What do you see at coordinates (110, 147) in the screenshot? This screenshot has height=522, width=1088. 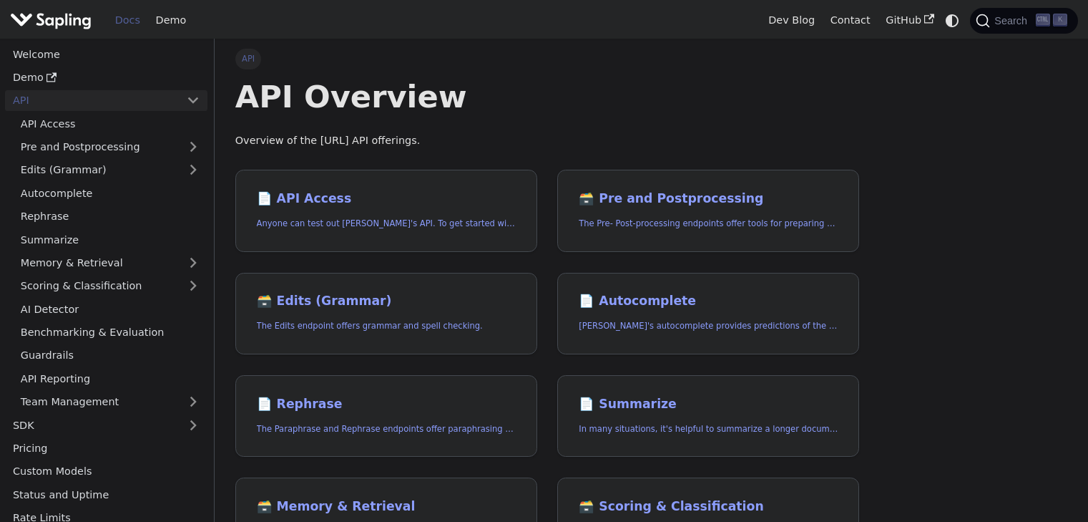 I see `a: Pre and Postprocessing` at bounding box center [110, 147].